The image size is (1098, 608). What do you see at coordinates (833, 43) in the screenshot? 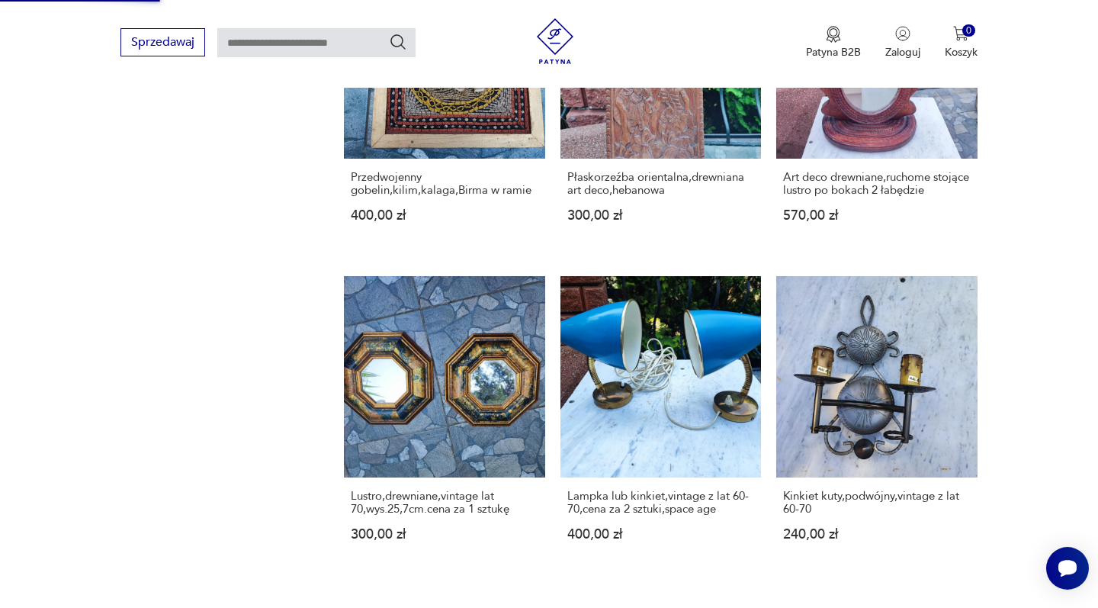
I see `a: Ikona medaluPatyna B2B` at bounding box center [833, 43].